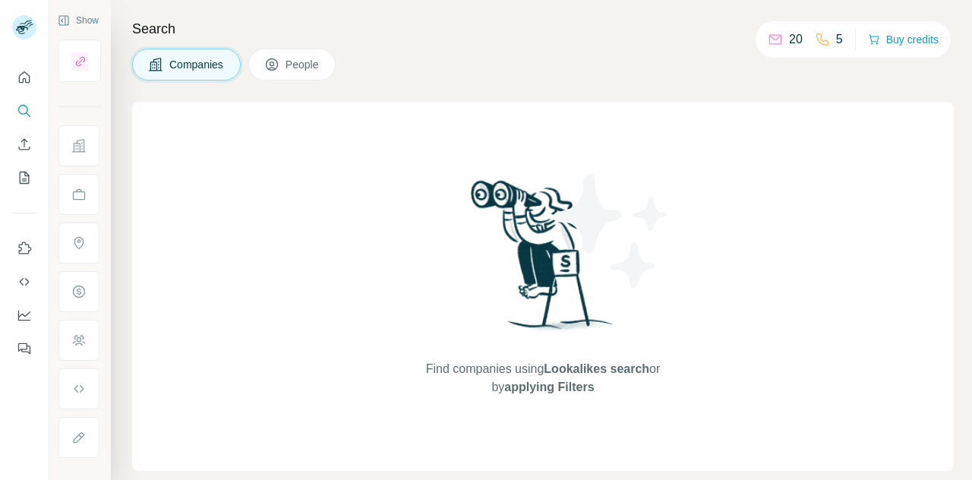 Image resolution: width=972 pixels, height=480 pixels. I want to click on span: People, so click(303, 65).